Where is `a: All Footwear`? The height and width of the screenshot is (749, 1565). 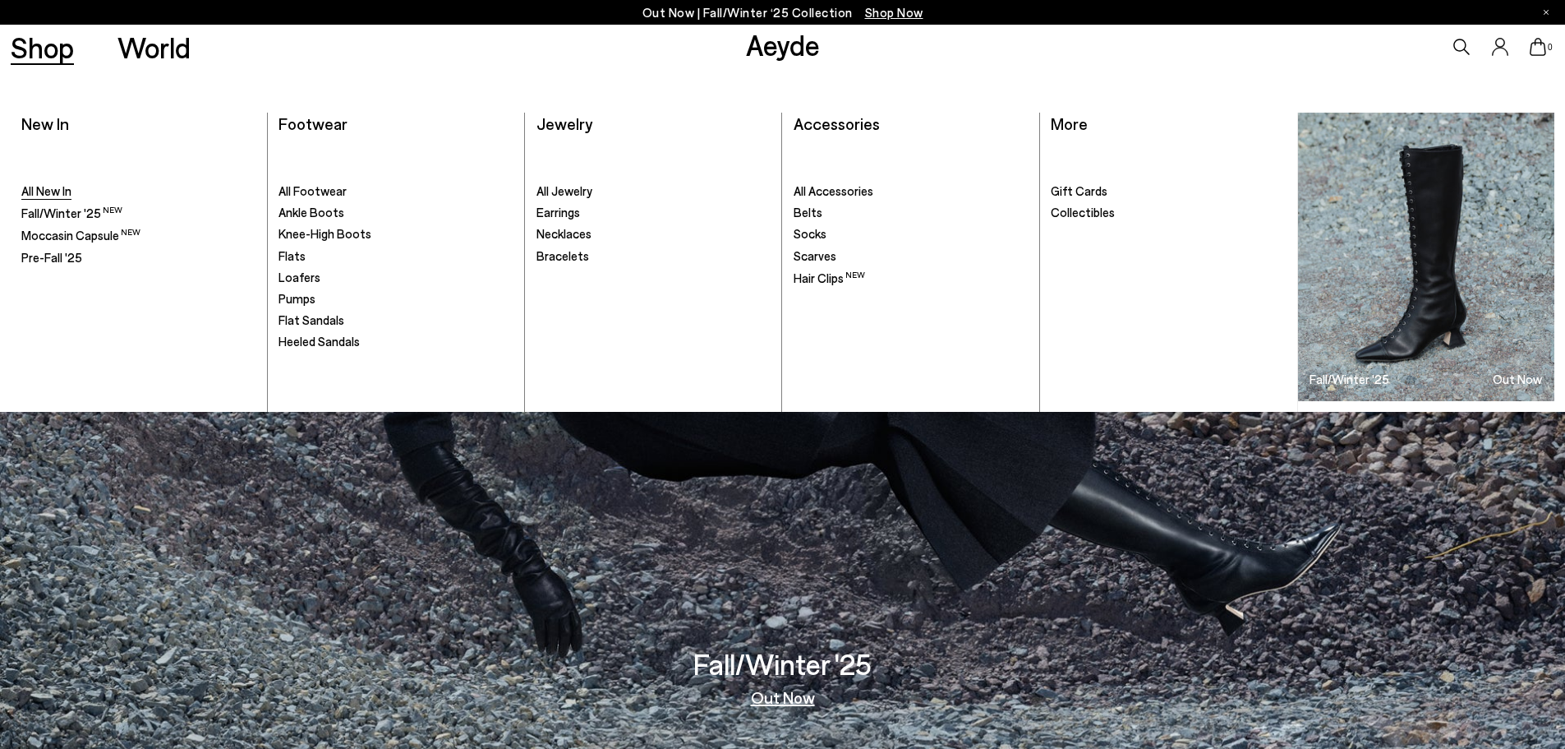 a: All Footwear is located at coordinates (396, 191).